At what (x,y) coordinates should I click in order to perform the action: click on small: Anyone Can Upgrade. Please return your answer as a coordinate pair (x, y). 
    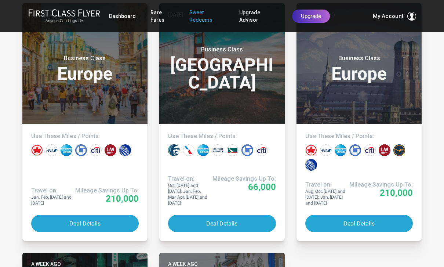
    Looking at the image, I should click on (64, 21).